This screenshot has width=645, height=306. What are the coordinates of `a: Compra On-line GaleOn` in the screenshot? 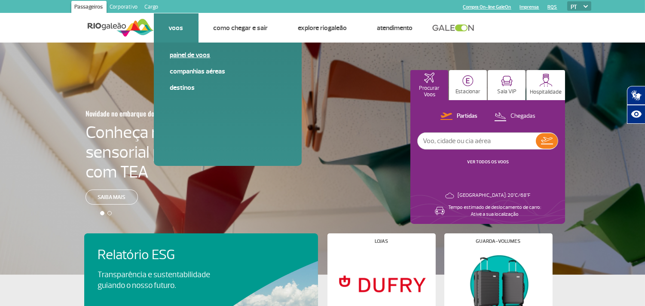 It's located at (487, 7).